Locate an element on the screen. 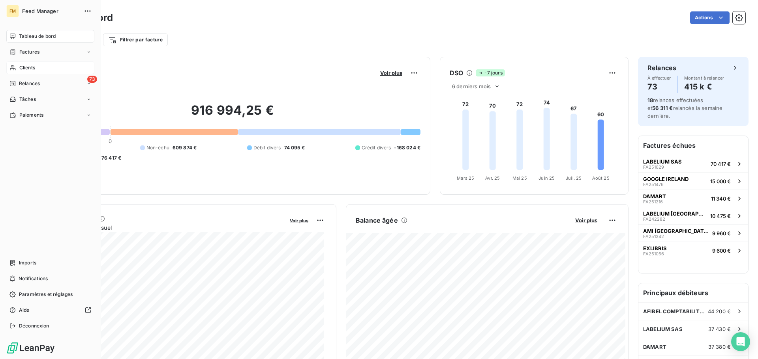  span: 10 475 € is located at coordinates (720, 216).